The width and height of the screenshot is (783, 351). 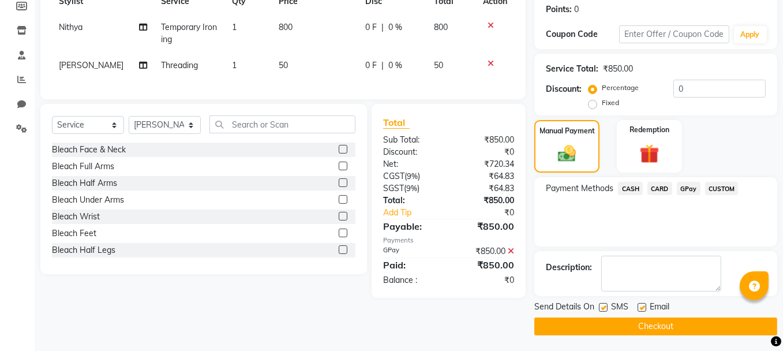 I want to click on div: Payable:, so click(x=411, y=226).